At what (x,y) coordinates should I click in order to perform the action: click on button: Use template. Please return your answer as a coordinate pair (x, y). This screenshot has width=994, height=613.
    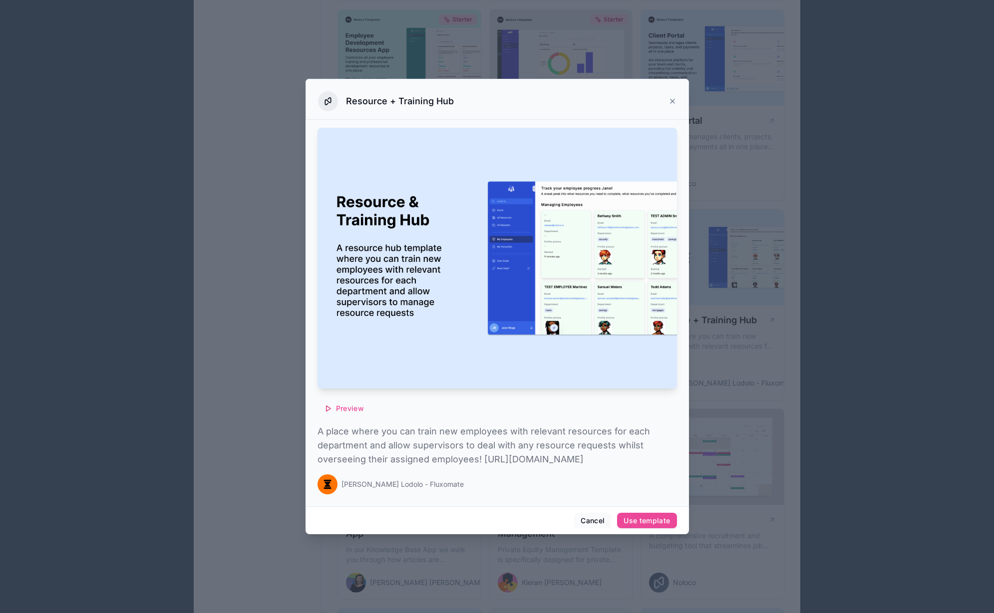
    Looking at the image, I should click on (646, 521).